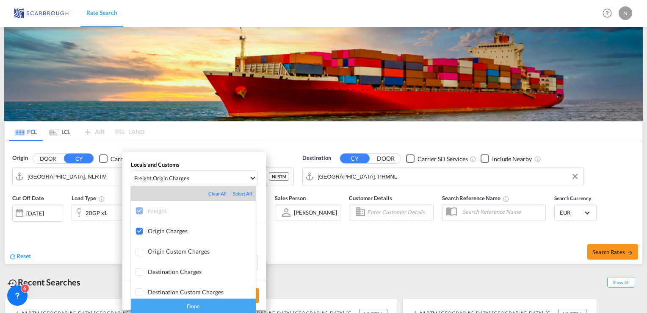 Image resolution: width=647 pixels, height=313 pixels. Describe the element at coordinates (242, 194) in the screenshot. I see `div: Select All` at that location.